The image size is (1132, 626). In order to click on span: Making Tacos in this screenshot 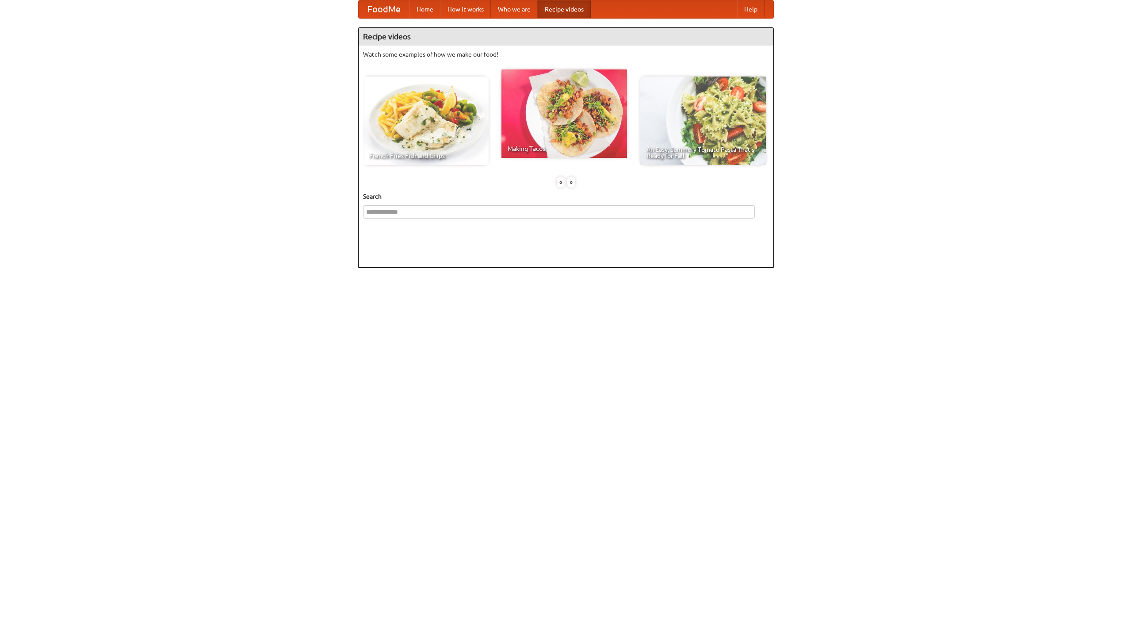, I will do `click(564, 149)`.